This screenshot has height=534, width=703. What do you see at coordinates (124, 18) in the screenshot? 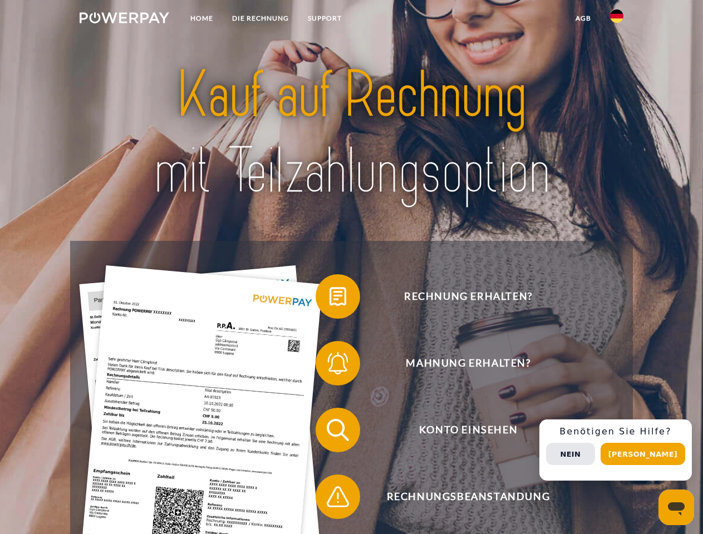
I see `img: logo-powerpay-white.svg` at bounding box center [124, 18].